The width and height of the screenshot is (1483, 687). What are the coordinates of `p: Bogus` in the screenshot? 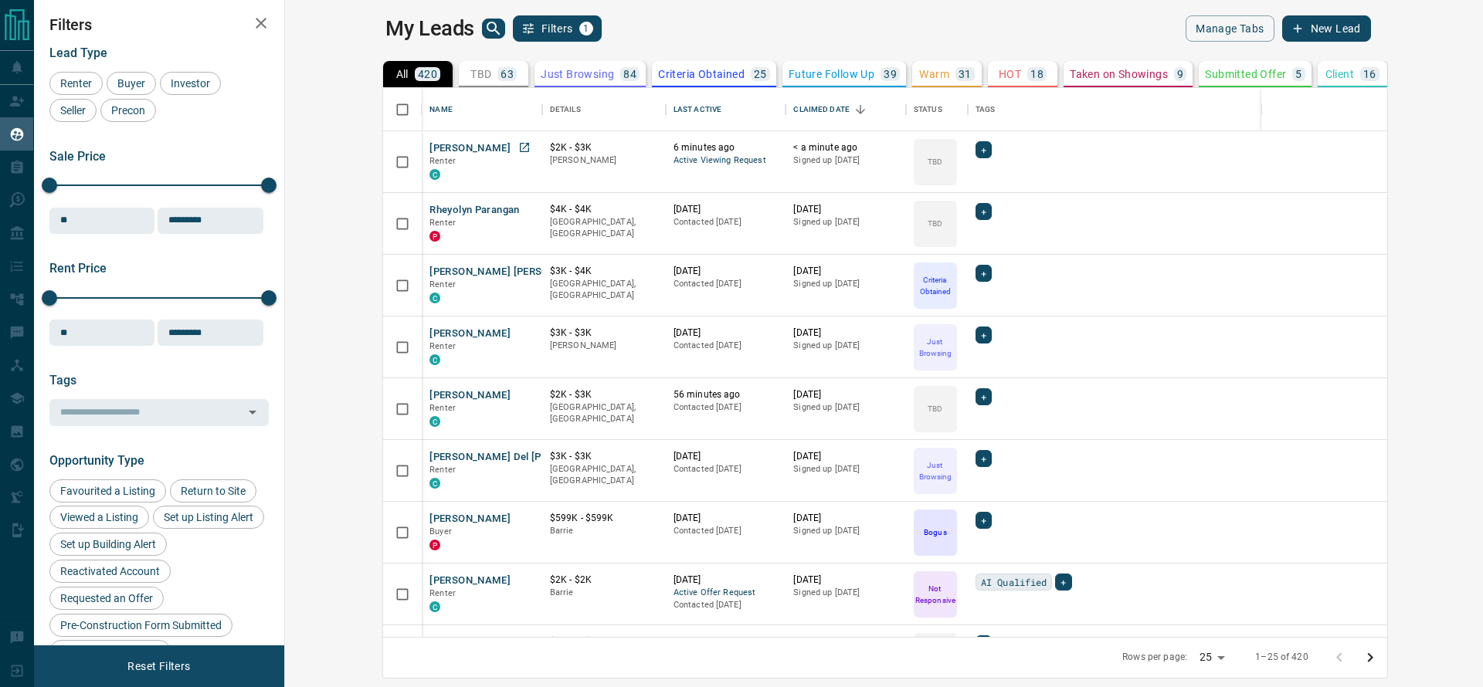 It's located at (934, 532).